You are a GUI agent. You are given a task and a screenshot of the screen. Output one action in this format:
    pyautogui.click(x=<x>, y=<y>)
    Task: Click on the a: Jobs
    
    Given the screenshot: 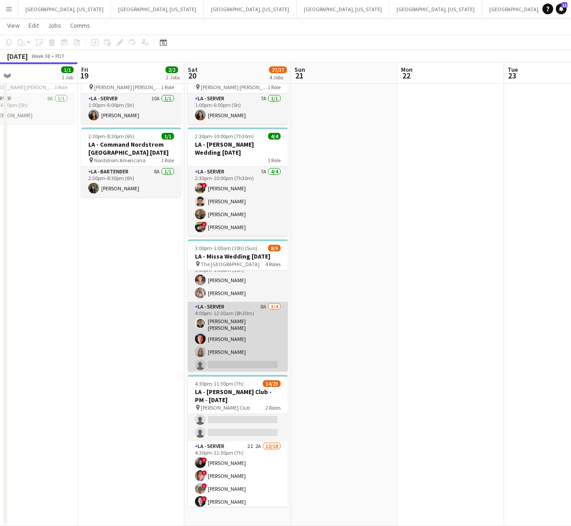 What is the action you would take?
    pyautogui.click(x=54, y=25)
    